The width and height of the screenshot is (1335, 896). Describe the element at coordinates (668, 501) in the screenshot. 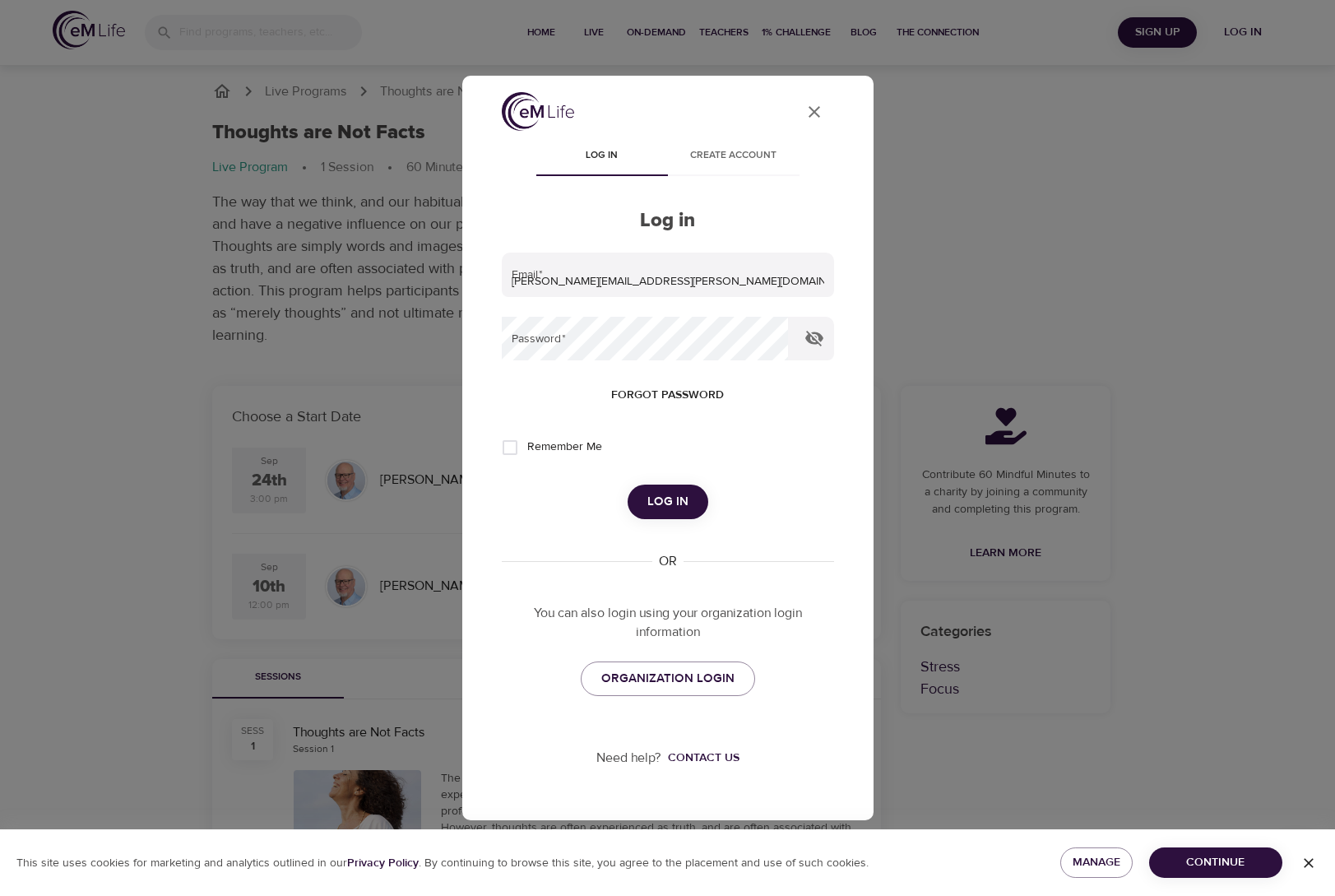

I see `button: Log in` at that location.